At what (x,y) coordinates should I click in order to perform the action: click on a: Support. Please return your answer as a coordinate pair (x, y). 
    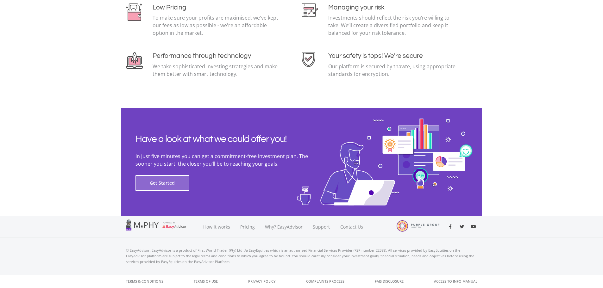
    Looking at the image, I should click on (321, 227).